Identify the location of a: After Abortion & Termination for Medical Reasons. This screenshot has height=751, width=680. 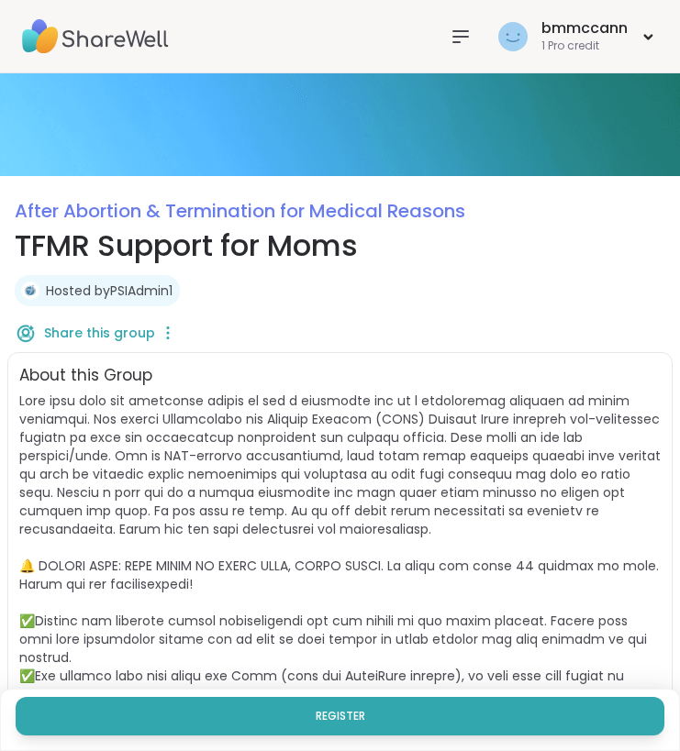
(239, 211).